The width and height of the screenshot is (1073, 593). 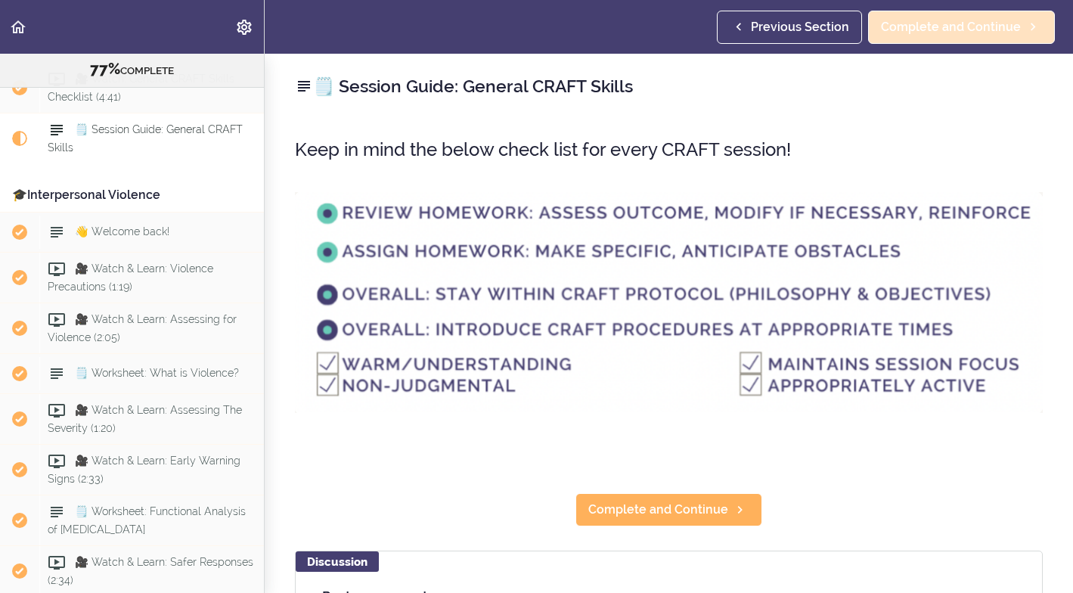 What do you see at coordinates (668, 86) in the screenshot?
I see `h2: 🗒️ Session Guide: General CRAFT Skills` at bounding box center [668, 86].